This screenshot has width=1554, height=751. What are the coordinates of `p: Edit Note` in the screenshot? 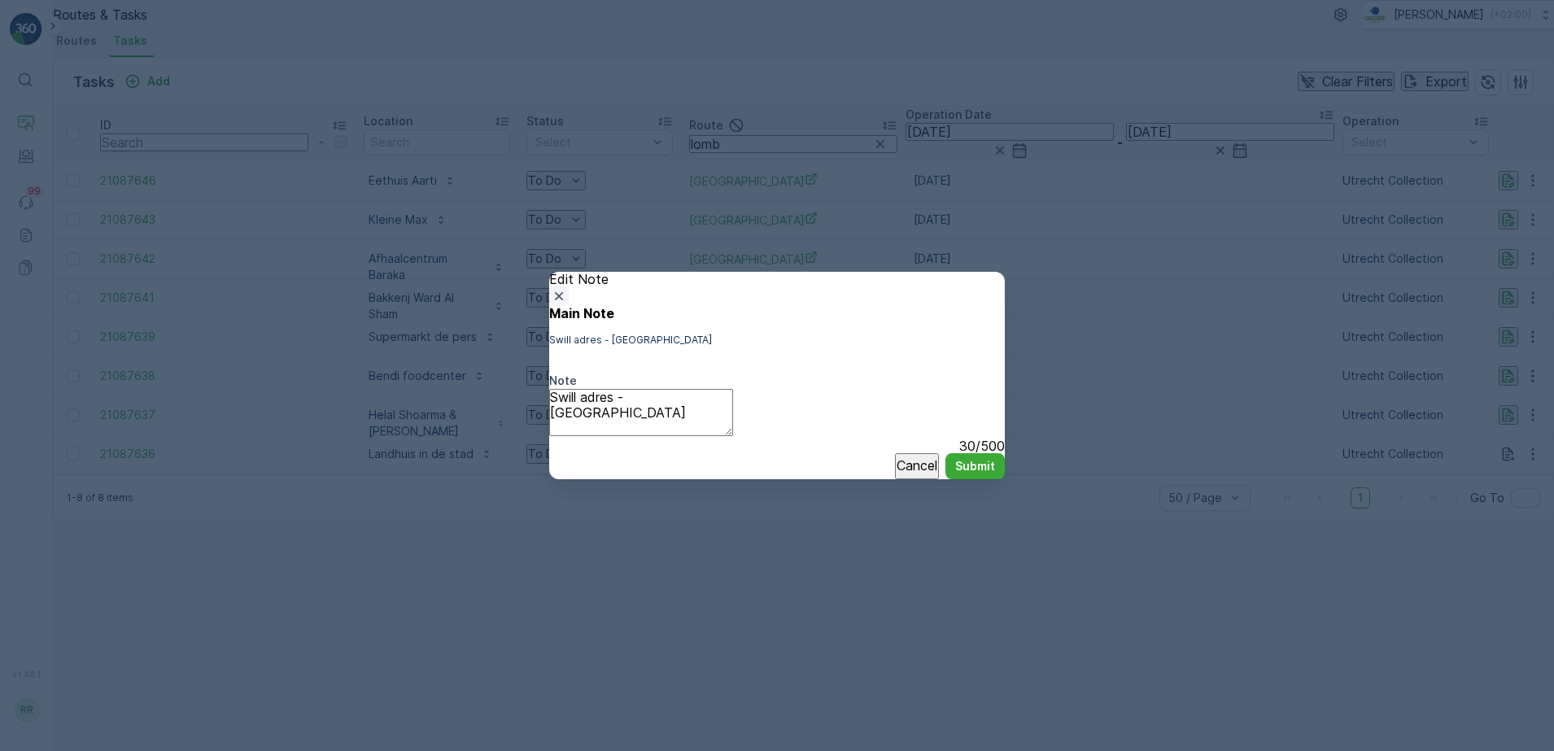 It's located at (777, 279).